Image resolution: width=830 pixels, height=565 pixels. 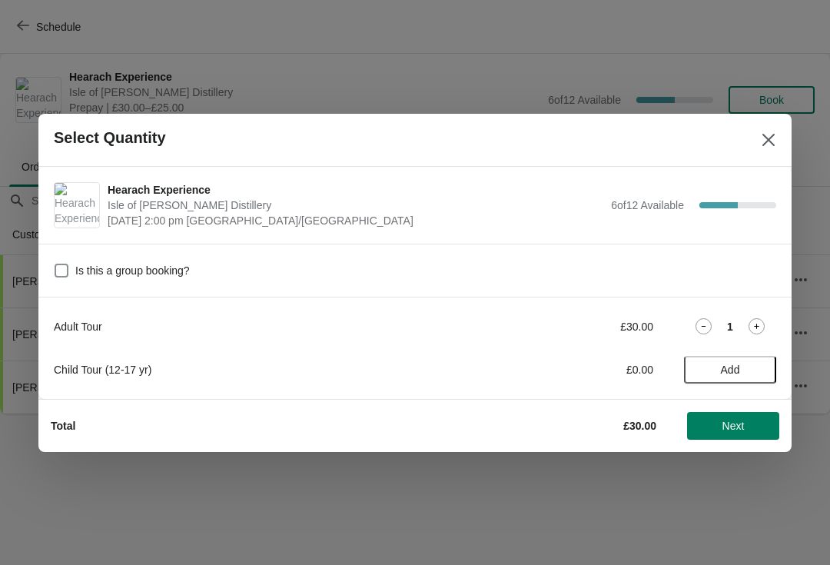 What do you see at coordinates (639, 426) in the screenshot?
I see `strong: £30.00` at bounding box center [639, 426].